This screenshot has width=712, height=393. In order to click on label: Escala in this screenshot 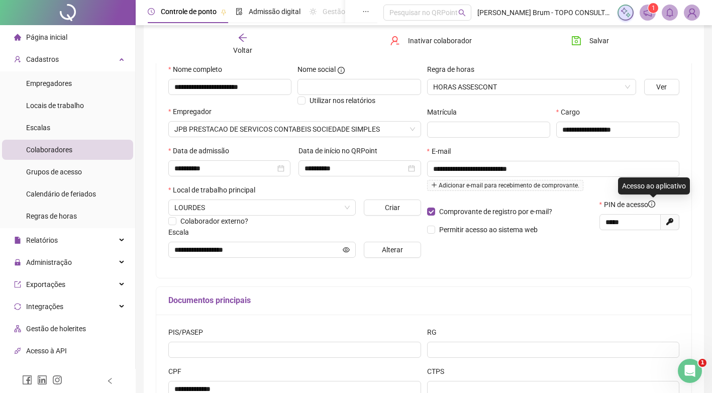, I will do `click(182, 232)`.